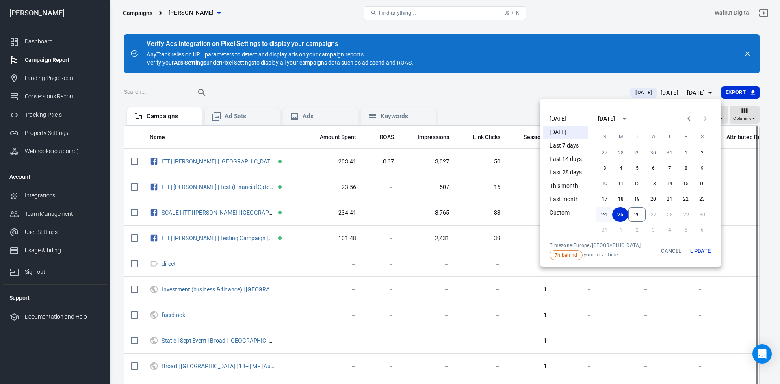  What do you see at coordinates (685, 184) in the screenshot?
I see `button: 15` at bounding box center [685, 184].